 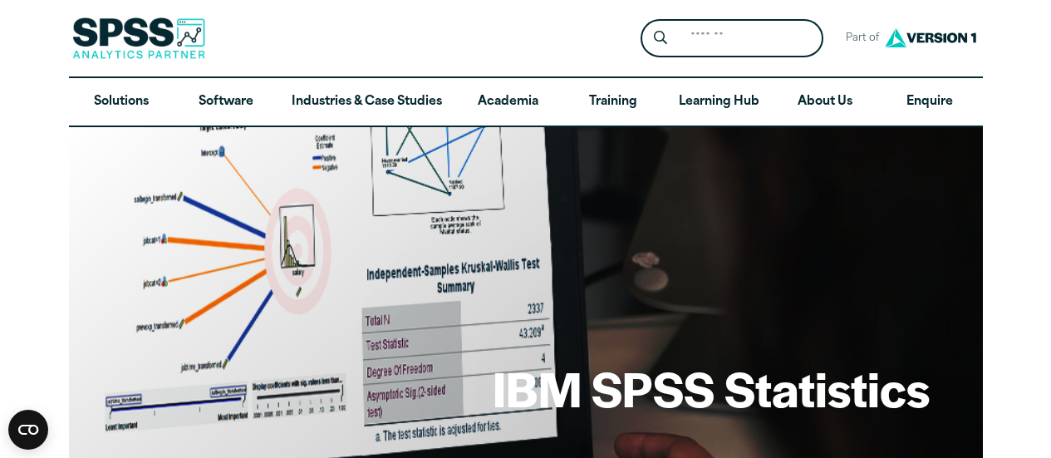 What do you see at coordinates (612, 102) in the screenshot?
I see `a: Training` at bounding box center [612, 102].